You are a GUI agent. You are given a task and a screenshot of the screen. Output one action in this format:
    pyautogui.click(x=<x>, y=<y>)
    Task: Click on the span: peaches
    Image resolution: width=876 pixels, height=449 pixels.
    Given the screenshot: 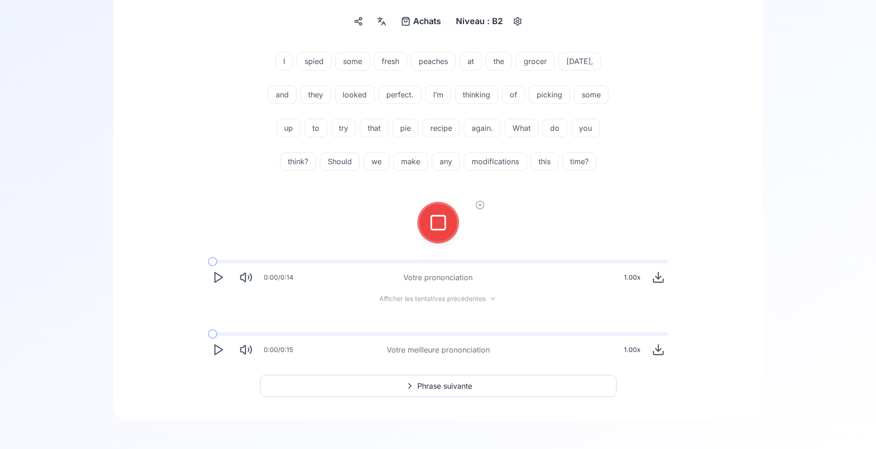 What is the action you would take?
    pyautogui.click(x=433, y=61)
    